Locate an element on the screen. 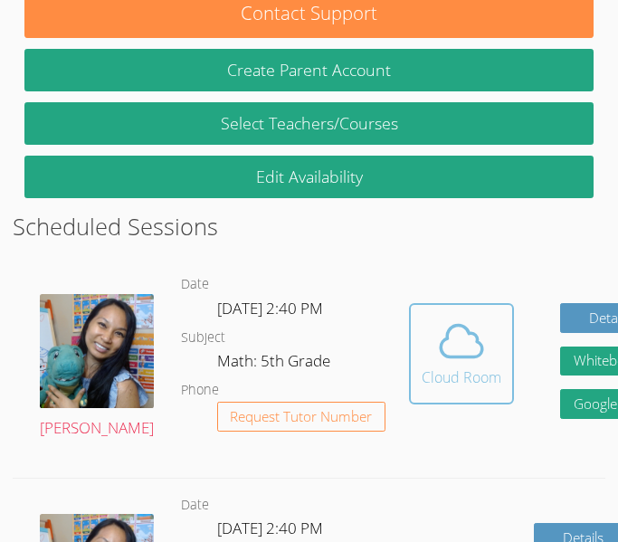 The image size is (618, 542). dd: Math: 5th Grade is located at coordinates (275, 364).